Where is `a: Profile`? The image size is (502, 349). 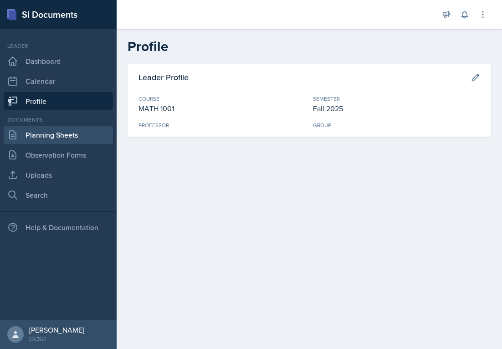 a: Profile is located at coordinates (58, 101).